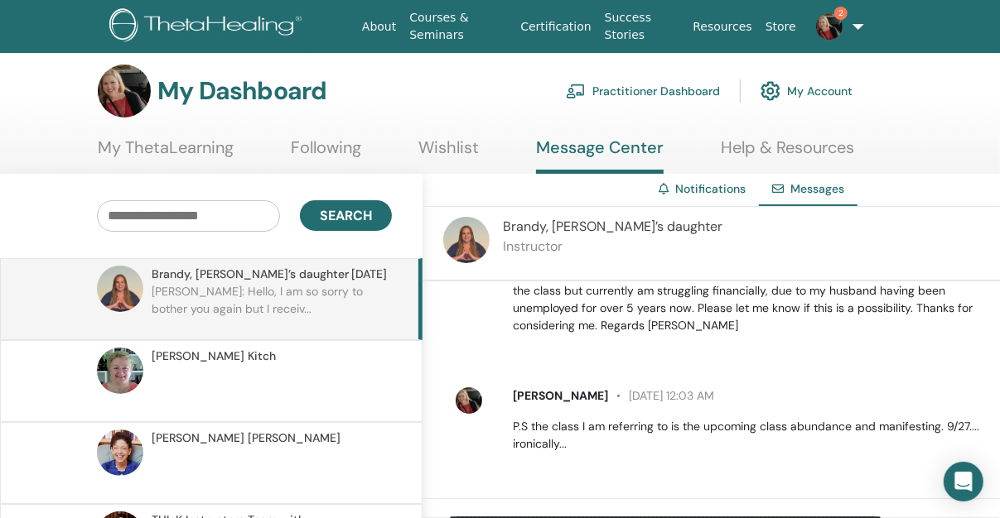 The image size is (1000, 518). I want to click on img: logo.png, so click(208, 27).